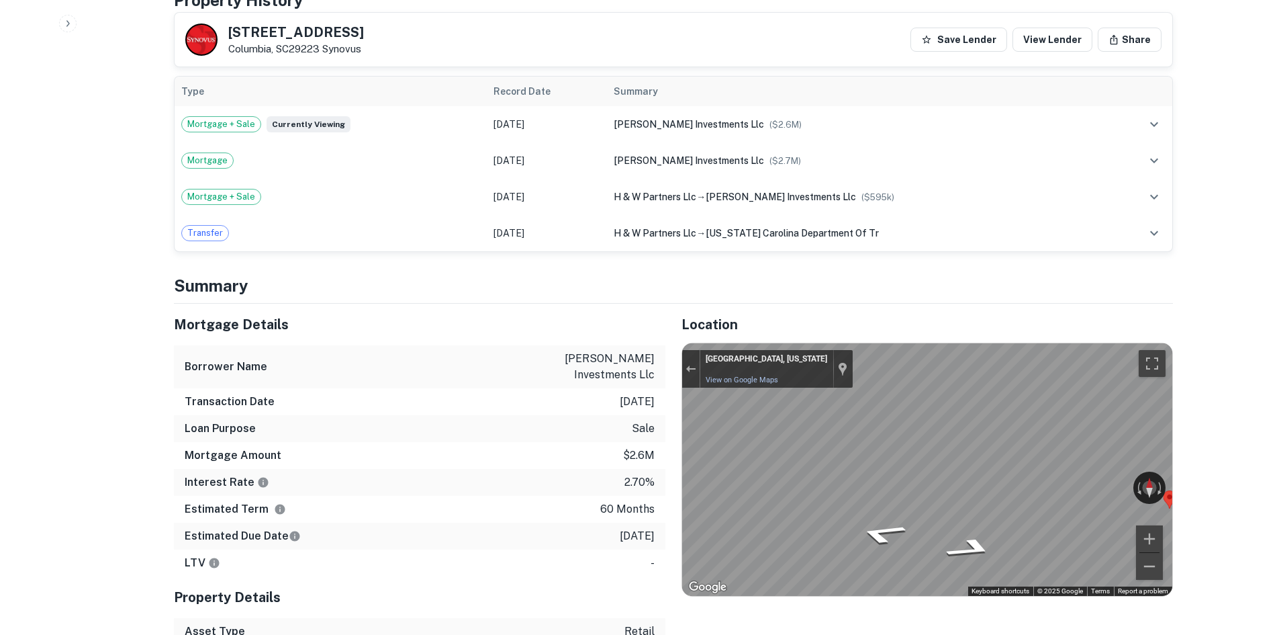  What do you see at coordinates (691, 369) in the screenshot?
I see `button: Exit the Street View` at bounding box center [691, 369].